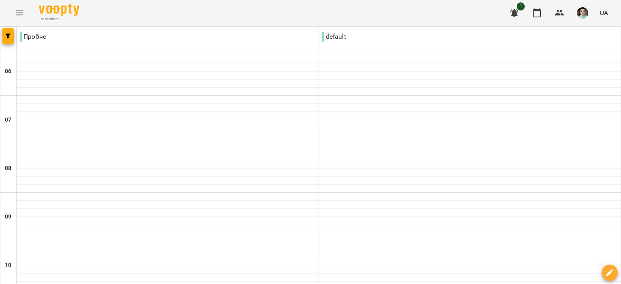 Image resolution: width=621 pixels, height=284 pixels. What do you see at coordinates (8, 120) in the screenshot?
I see `h6: 07` at bounding box center [8, 120].